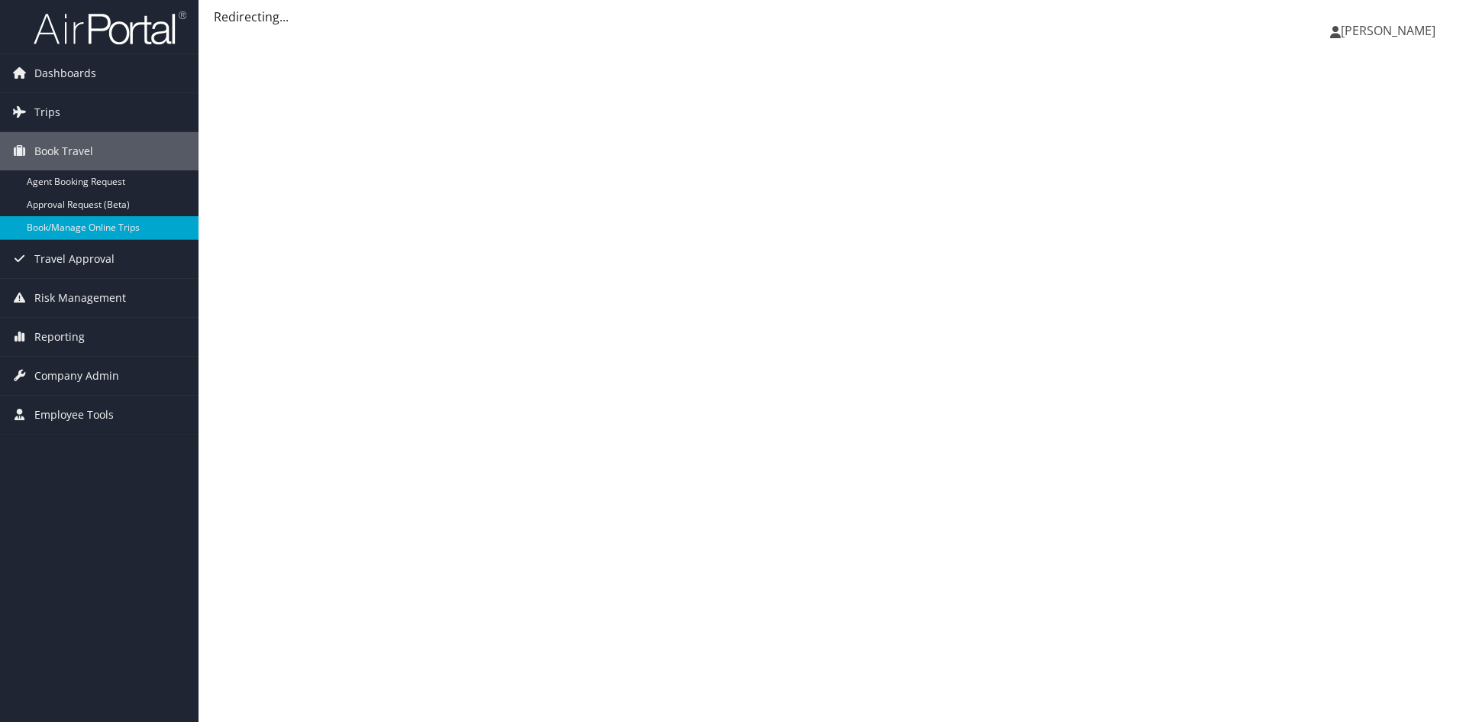 The width and height of the screenshot is (1466, 722). Describe the element at coordinates (76, 376) in the screenshot. I see `span: Company Admin` at that location.